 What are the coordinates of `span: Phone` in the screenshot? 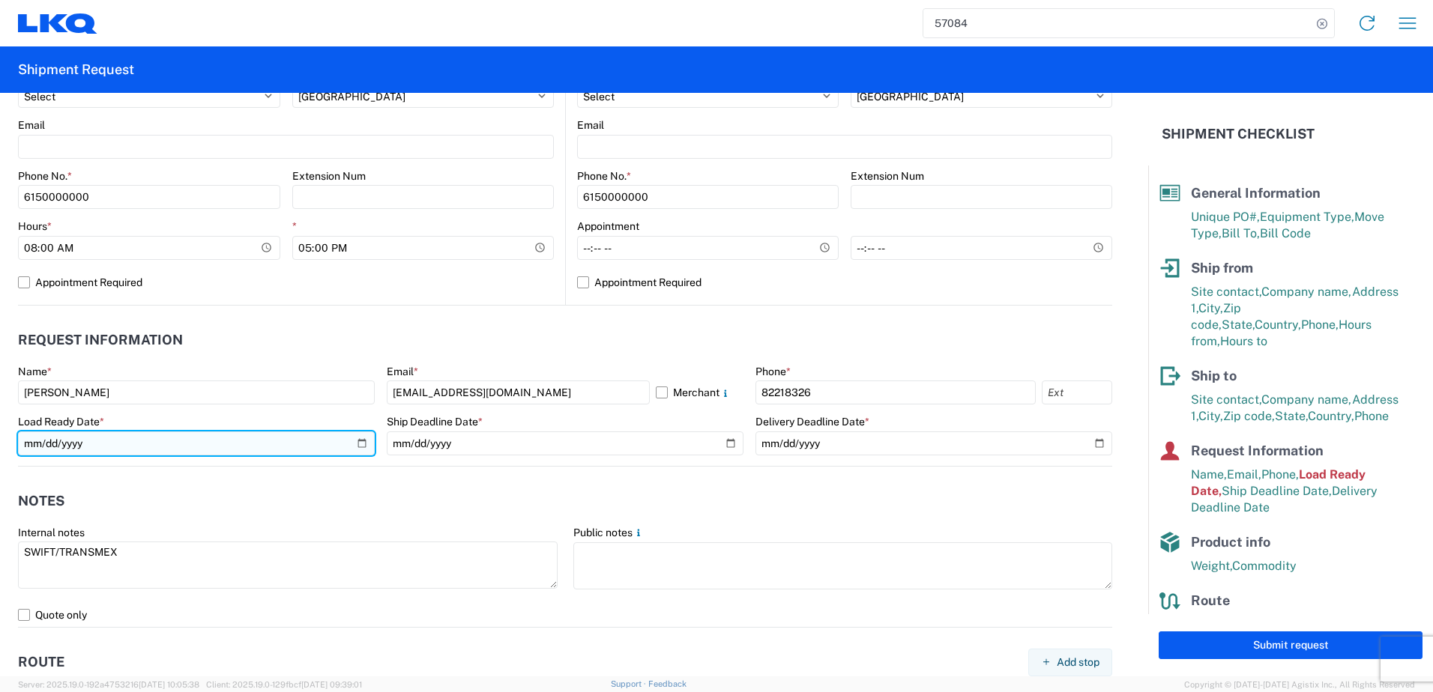 It's located at (1371, 416).